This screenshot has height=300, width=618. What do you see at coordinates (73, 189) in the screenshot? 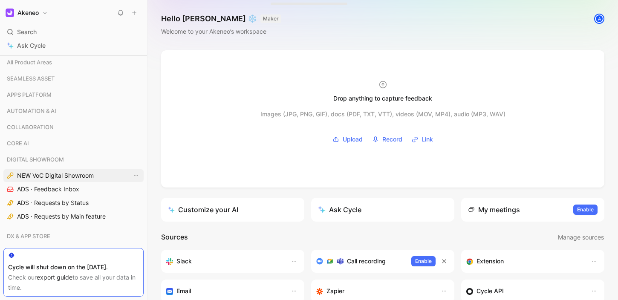
I see `a: ADS · Feedback Inbox` at bounding box center [73, 189].